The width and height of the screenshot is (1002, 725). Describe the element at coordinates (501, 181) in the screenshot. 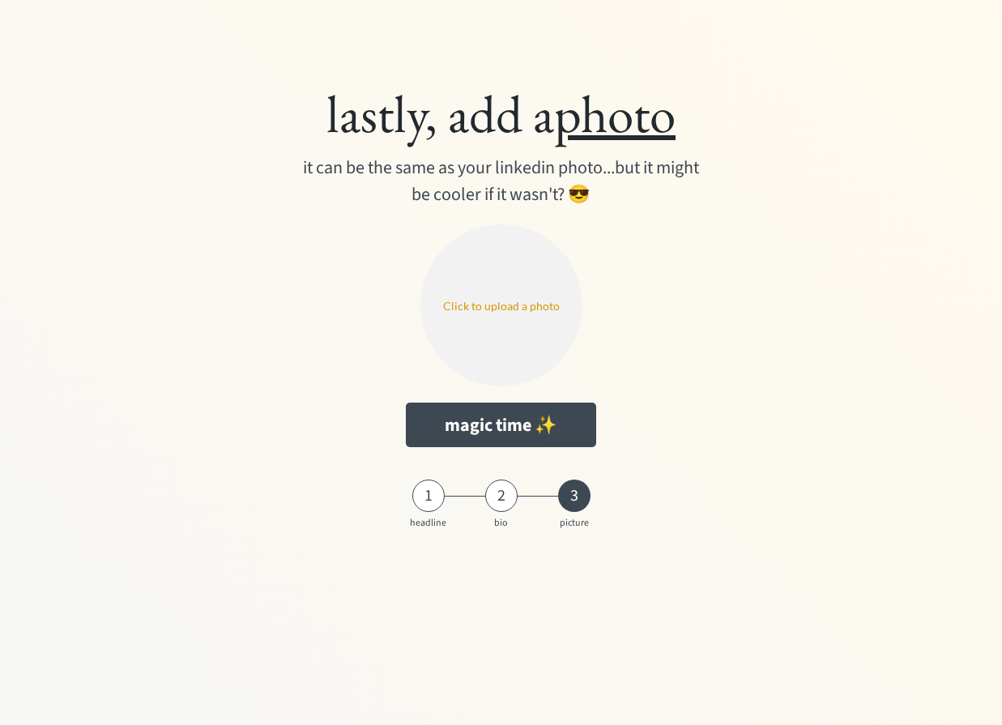

I see `div: it can be the same as your linkedin photo...but it might be cooler if it wasn't? 😎` at that location.